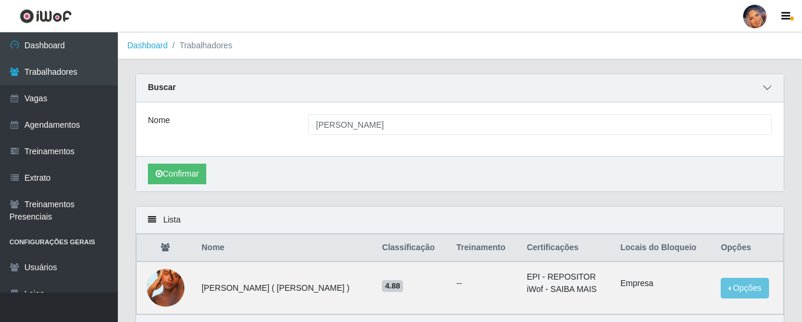  Describe the element at coordinates (664, 248) in the screenshot. I see `th: Locais do Bloqueio` at that location.